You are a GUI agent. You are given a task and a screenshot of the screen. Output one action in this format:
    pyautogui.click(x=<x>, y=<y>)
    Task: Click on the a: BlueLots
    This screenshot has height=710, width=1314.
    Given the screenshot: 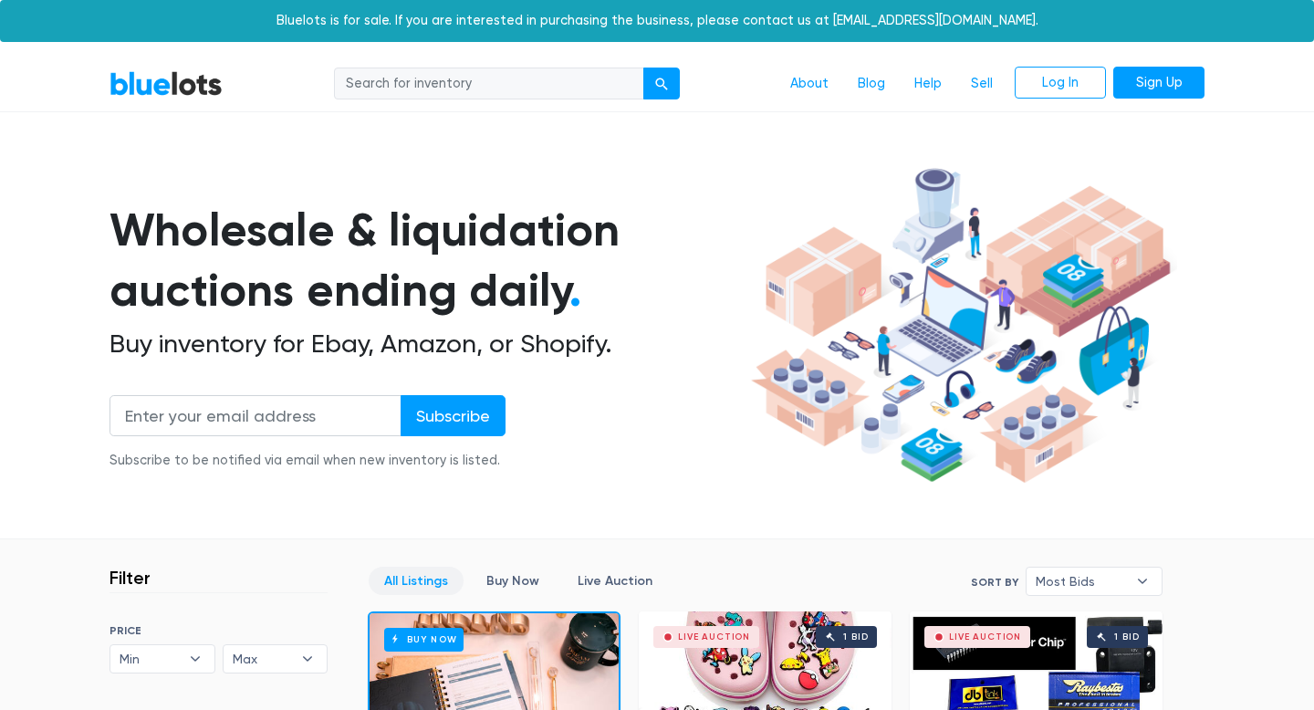 What is the action you would take?
    pyautogui.click(x=166, y=83)
    